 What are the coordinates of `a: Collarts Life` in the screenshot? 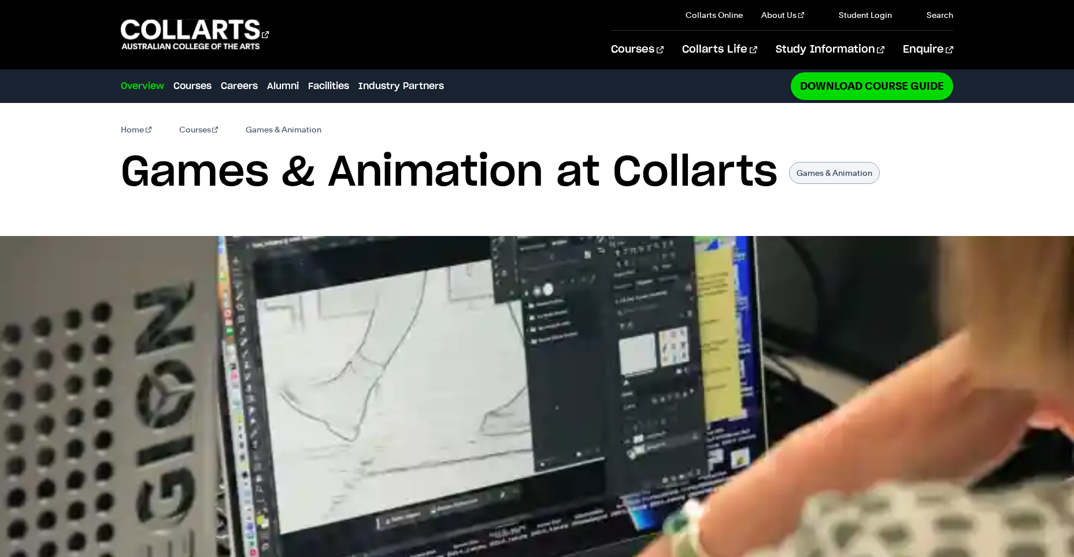 It's located at (719, 50).